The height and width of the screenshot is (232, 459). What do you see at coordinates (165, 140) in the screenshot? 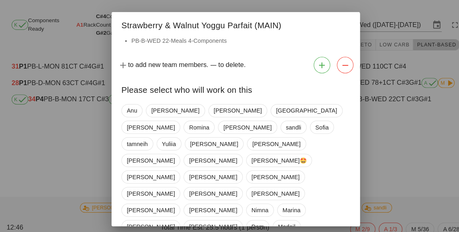
I see `span: Yuliia` at bounding box center [165, 140].